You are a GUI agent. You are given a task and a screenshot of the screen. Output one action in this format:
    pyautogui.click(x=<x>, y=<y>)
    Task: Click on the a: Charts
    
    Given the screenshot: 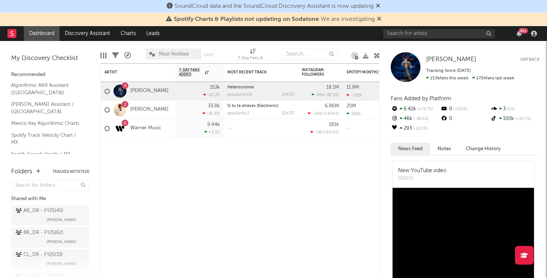 What is the action you would take?
    pyautogui.click(x=128, y=34)
    